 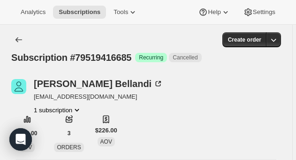 I want to click on span: $226.00, so click(x=106, y=131).